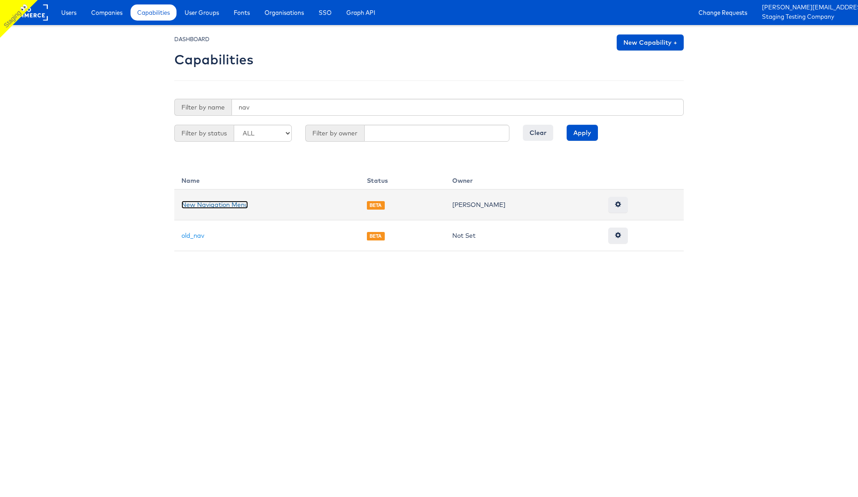  What do you see at coordinates (153, 13) in the screenshot?
I see `a: Capabilities` at bounding box center [153, 13].